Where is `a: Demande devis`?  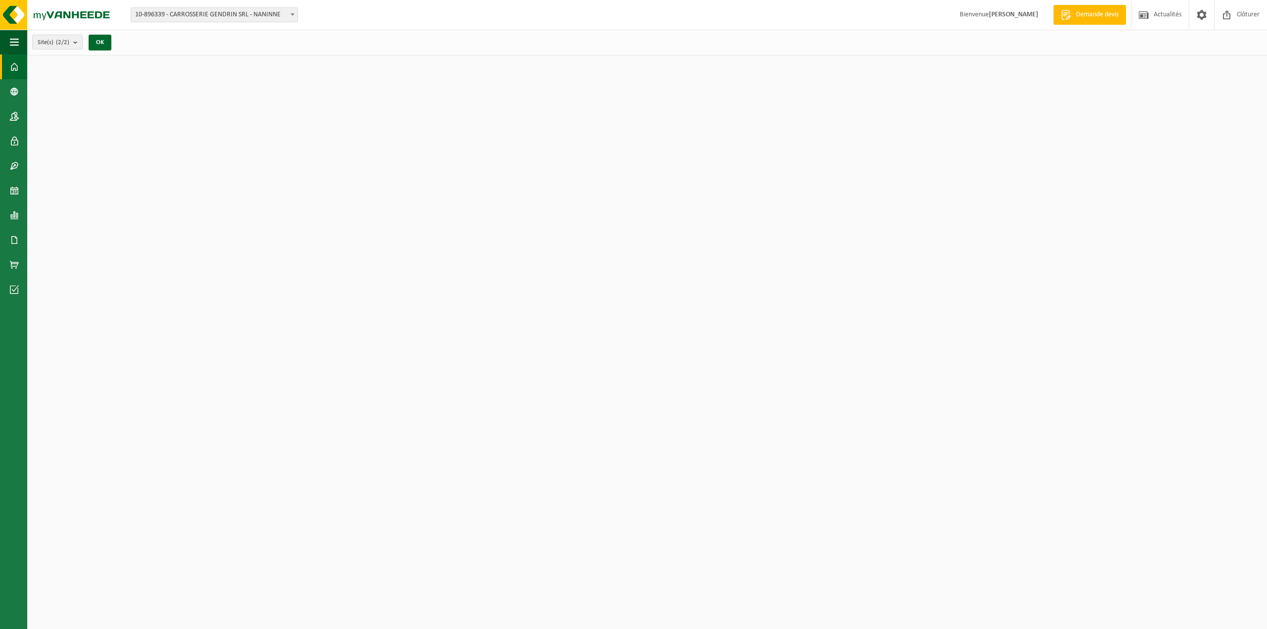
a: Demande devis is located at coordinates (1089, 15).